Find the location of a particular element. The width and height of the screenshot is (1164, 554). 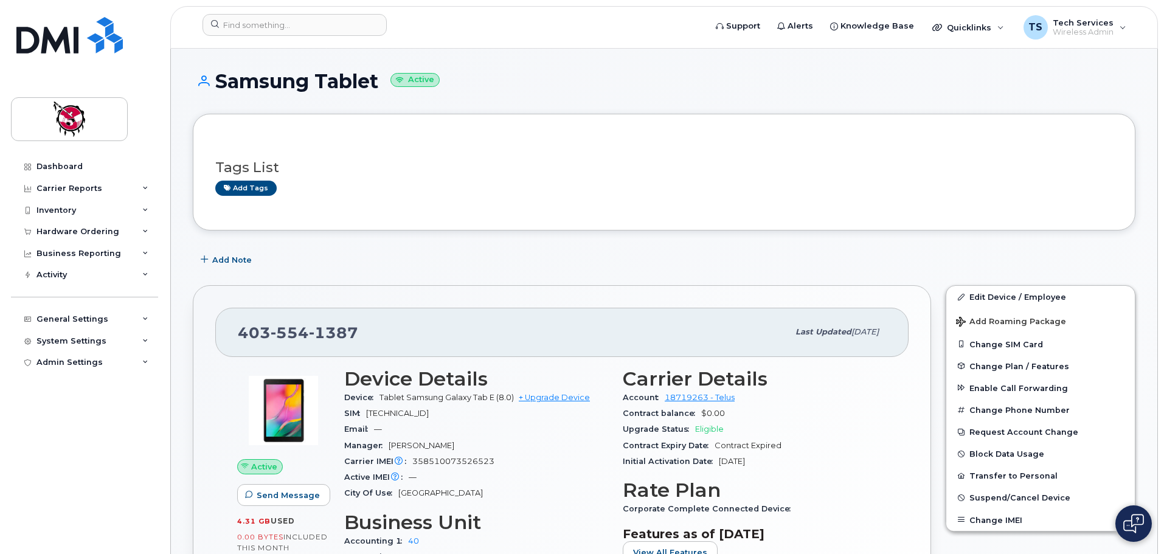

span: Corporate Complete Connected Device is located at coordinates (710, 509).